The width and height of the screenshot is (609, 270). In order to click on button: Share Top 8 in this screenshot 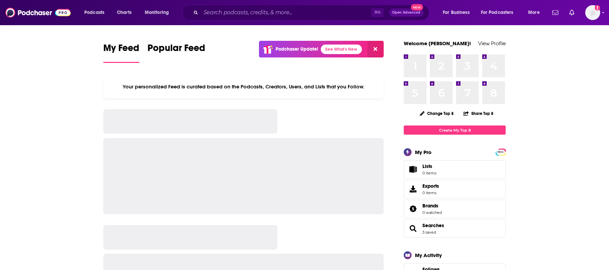, I will do `click(479, 113)`.